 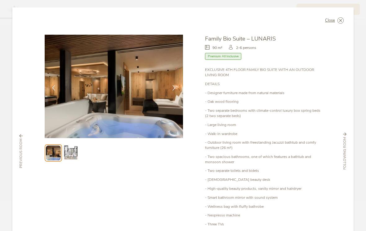 What do you see at coordinates (218, 48) in the screenshot?
I see `span: 90 m²` at bounding box center [218, 48].